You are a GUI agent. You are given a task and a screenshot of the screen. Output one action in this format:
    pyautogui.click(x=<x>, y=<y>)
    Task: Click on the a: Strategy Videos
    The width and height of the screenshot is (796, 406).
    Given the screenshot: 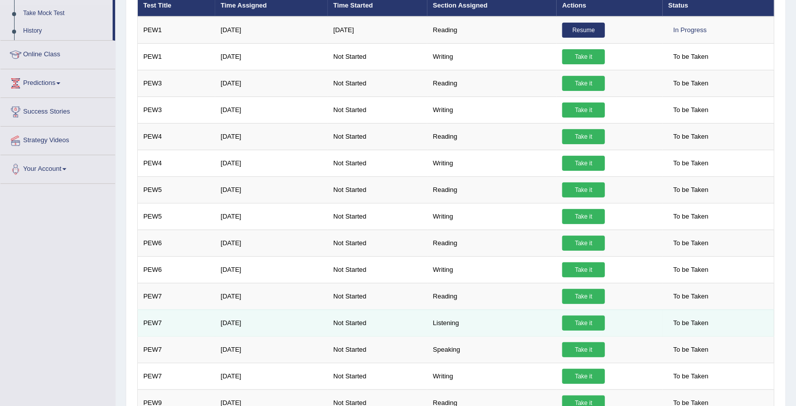 What is the action you would take?
    pyautogui.click(x=58, y=139)
    